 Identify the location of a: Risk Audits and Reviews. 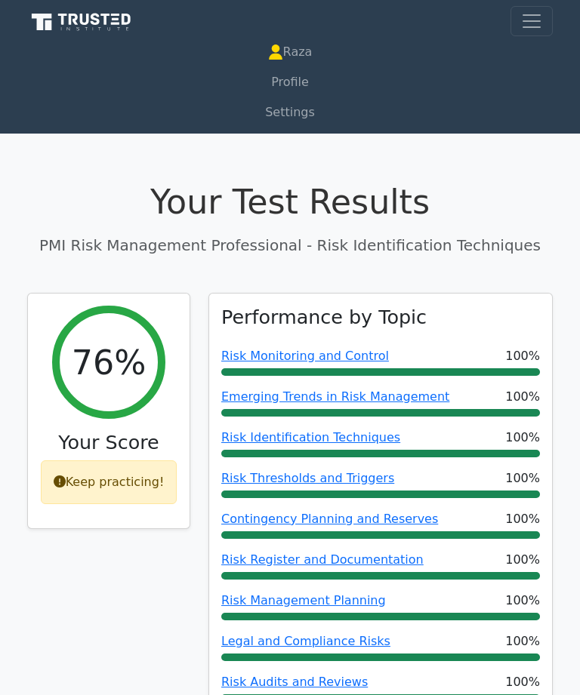
(294, 682).